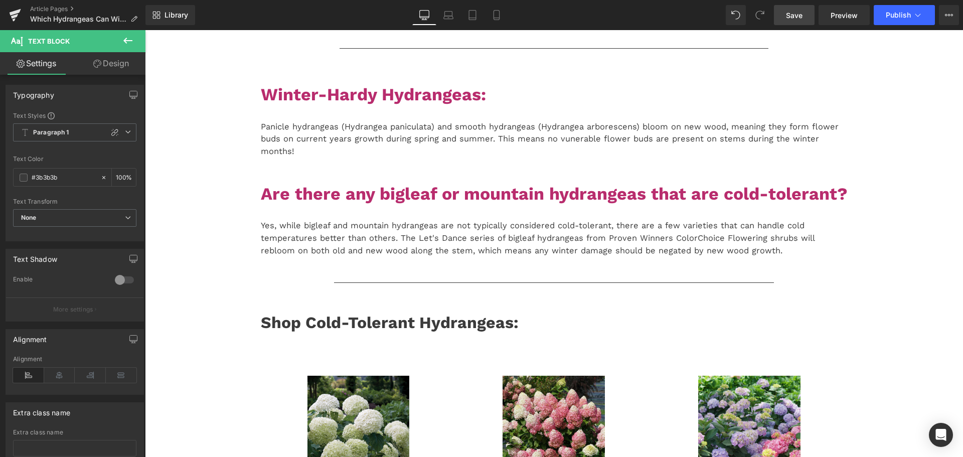 The width and height of the screenshot is (963, 457). What do you see at coordinates (245, 292) in the screenshot?
I see `strong: Shop Cold-Tolerant Hydrangeas:` at bounding box center [245, 292].